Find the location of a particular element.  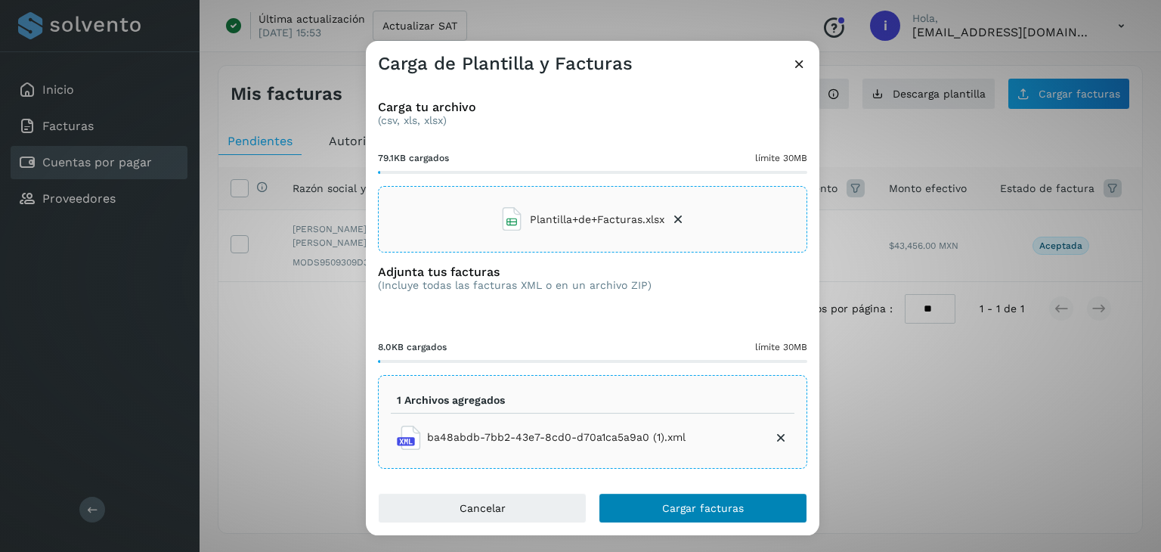

h3: Carga tu archivo is located at coordinates (593, 107).